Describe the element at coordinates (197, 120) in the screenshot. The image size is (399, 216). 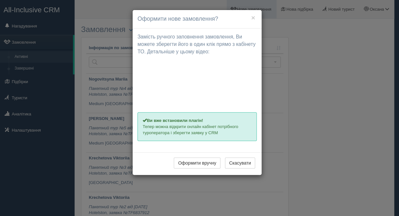
I see `p: Ви вже встановили плагін!` at that location.